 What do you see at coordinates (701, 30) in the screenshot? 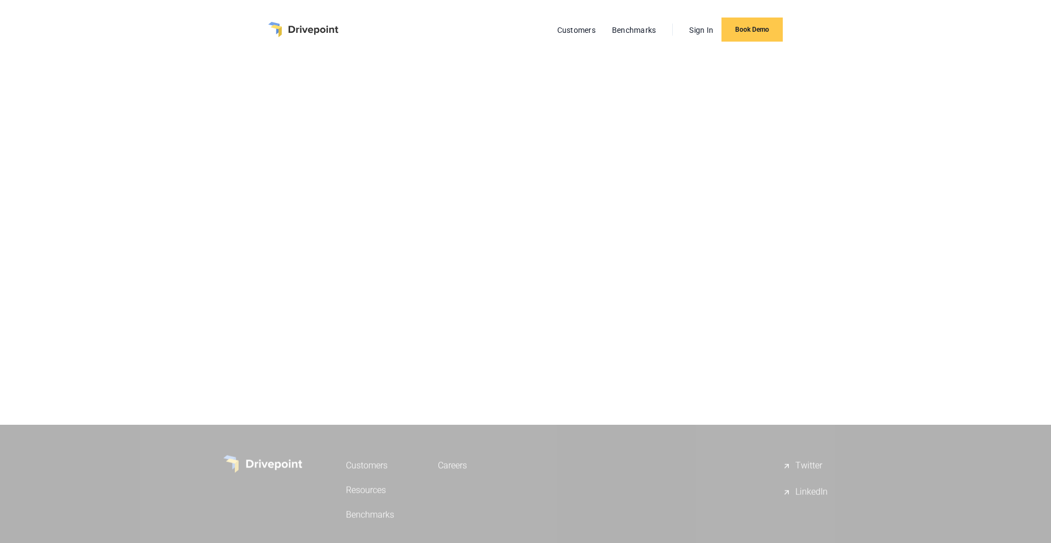
I see `a: Sign In` at bounding box center [701, 30].